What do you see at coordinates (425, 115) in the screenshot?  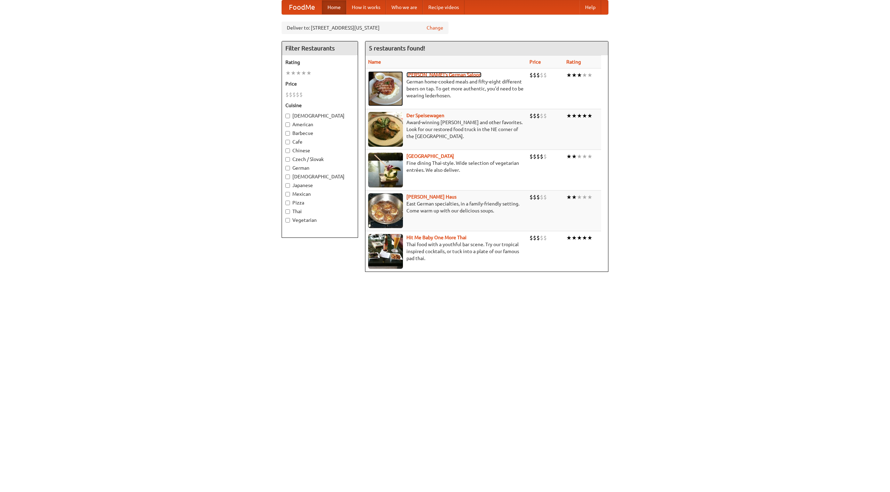 I see `b: Der Speisewagen` at bounding box center [425, 115].